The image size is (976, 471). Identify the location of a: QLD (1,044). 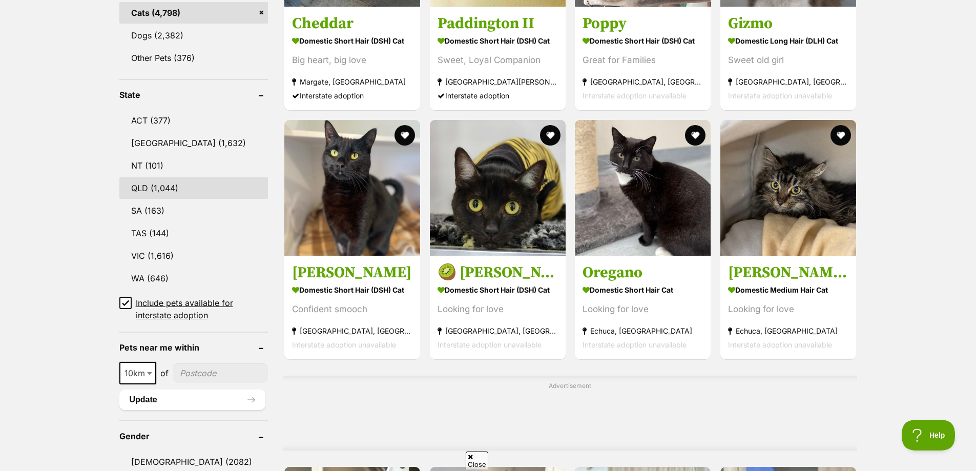
(194, 188).